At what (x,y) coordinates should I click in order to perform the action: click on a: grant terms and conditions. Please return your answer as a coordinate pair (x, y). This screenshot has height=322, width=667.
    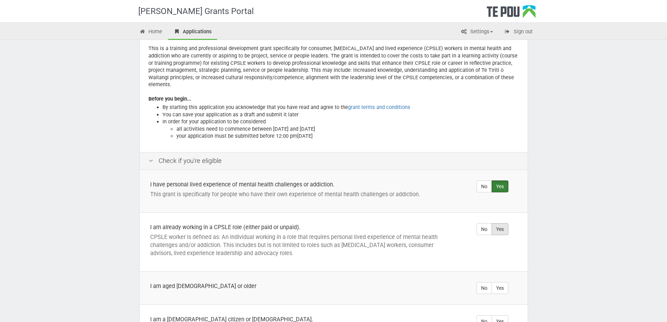
    Looking at the image, I should click on (379, 107).